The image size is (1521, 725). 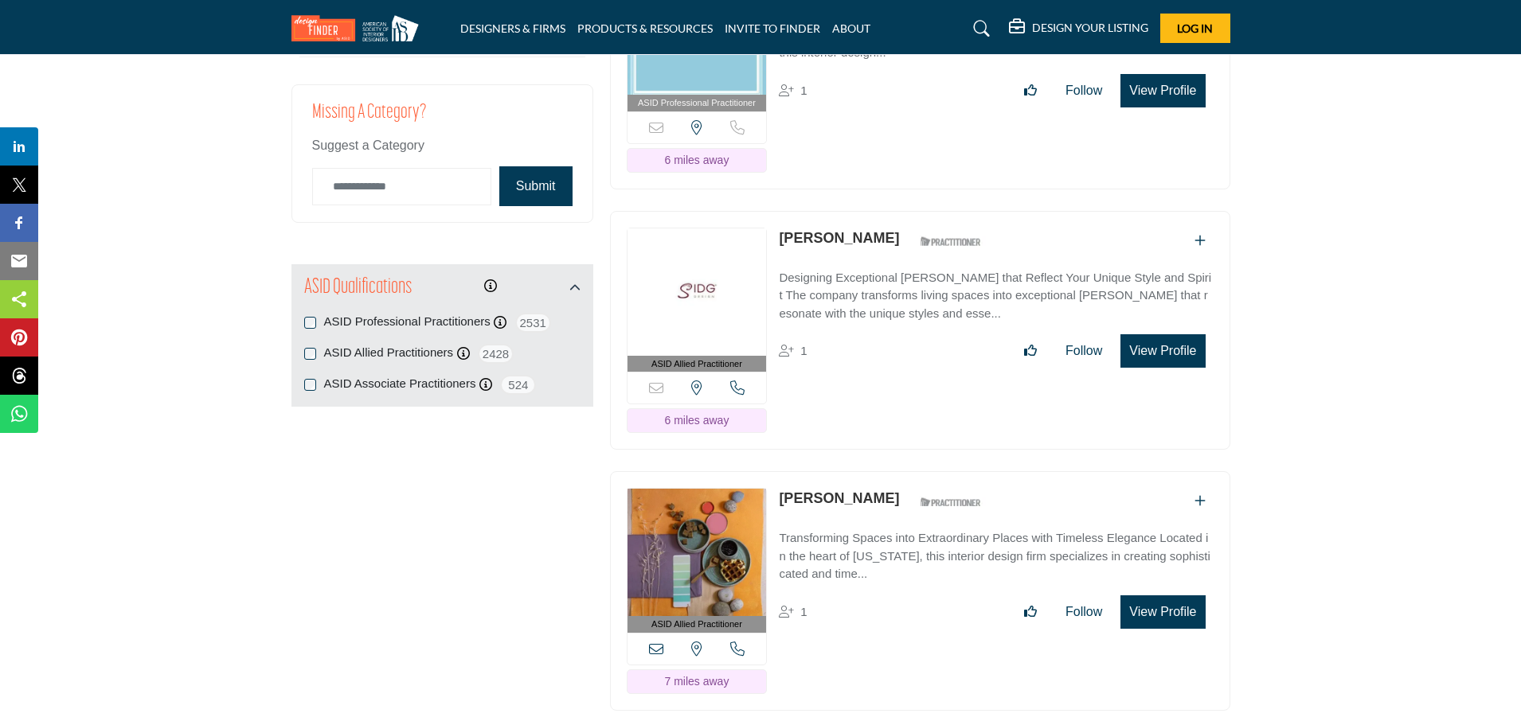 I want to click on span: 2428, so click(x=495, y=354).